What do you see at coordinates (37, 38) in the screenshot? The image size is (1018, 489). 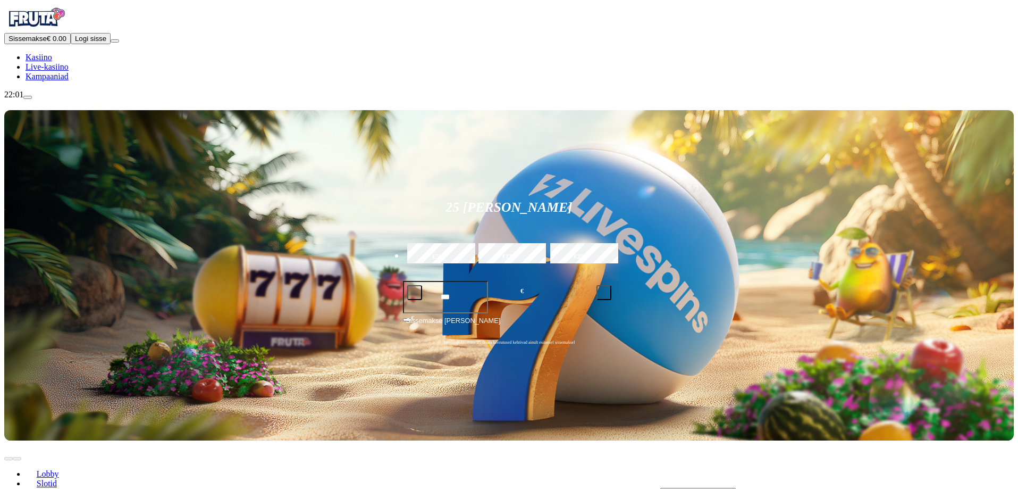 I see `button: Sissemakseplus icon€ 0.00` at bounding box center [37, 38].